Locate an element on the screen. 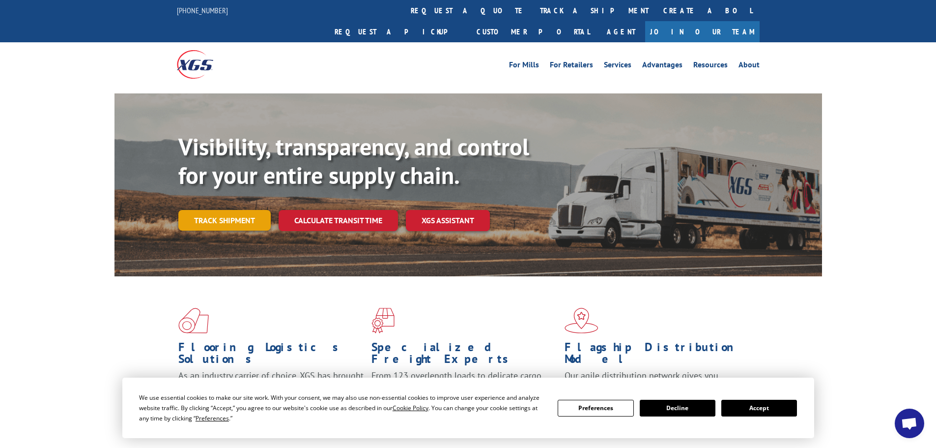  a: Customer Portal is located at coordinates (533, 31).